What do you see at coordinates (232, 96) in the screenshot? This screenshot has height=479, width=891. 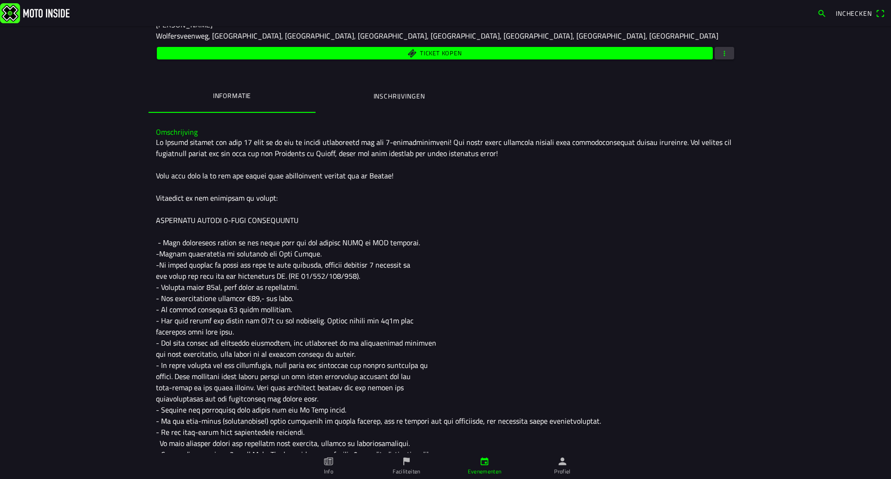 I see `ion-label: Informatie` at bounding box center [232, 96].